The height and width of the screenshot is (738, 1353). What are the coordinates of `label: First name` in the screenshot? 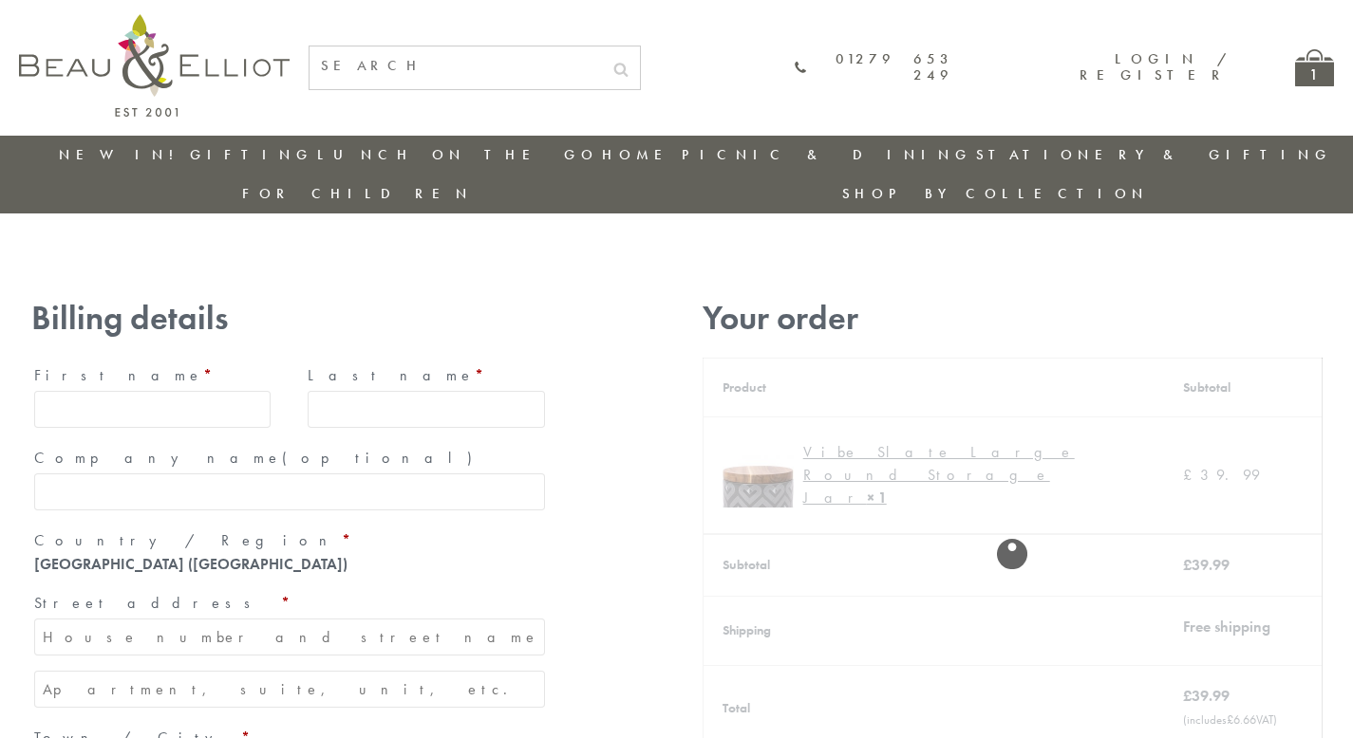 It's located at (153, 376).